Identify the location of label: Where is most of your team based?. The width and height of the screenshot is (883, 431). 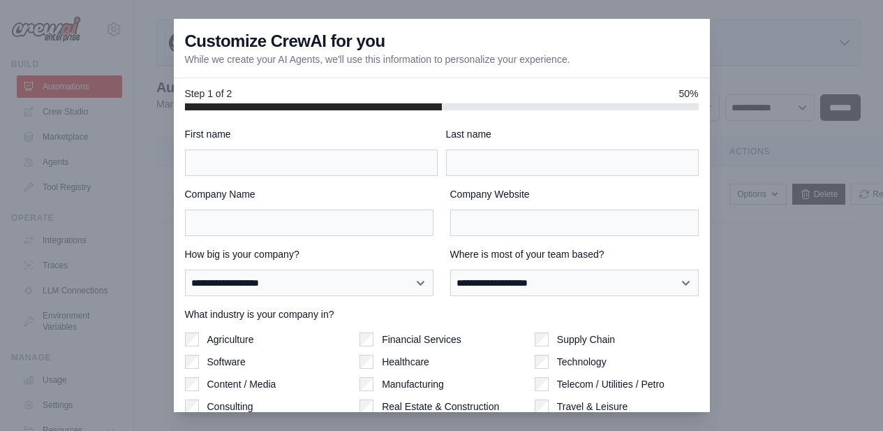
(575, 254).